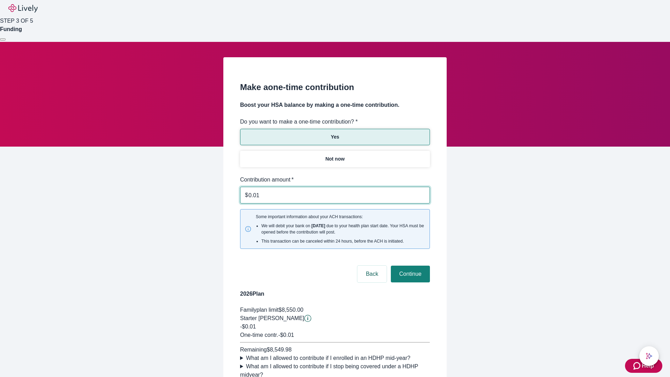 The image size is (670, 377). Describe the element at coordinates (335, 137) in the screenshot. I see `button: Yes` at that location.